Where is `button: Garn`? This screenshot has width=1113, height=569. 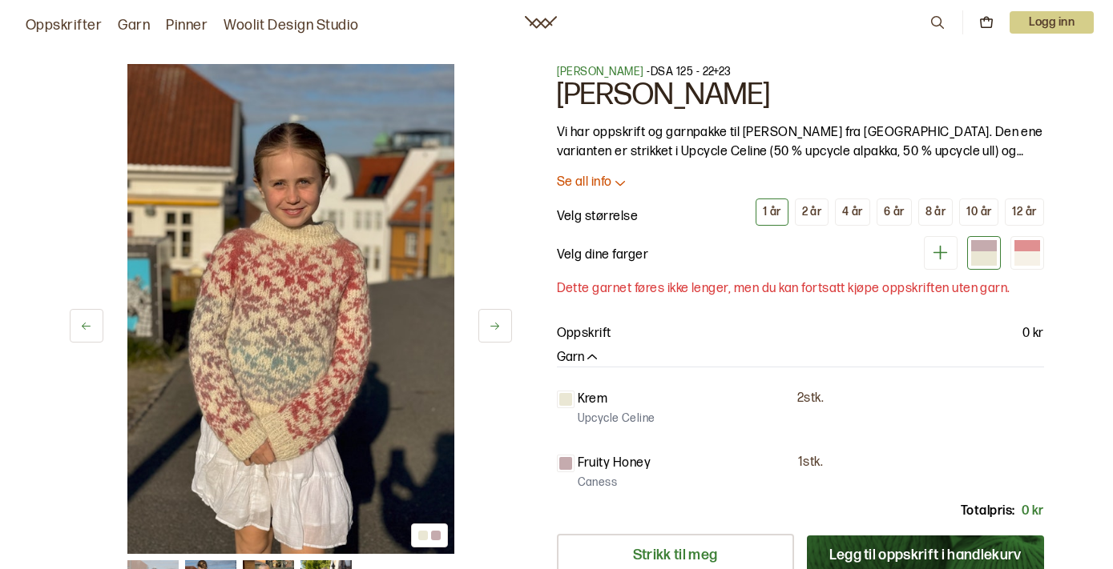
button: Garn is located at coordinates (578, 358).